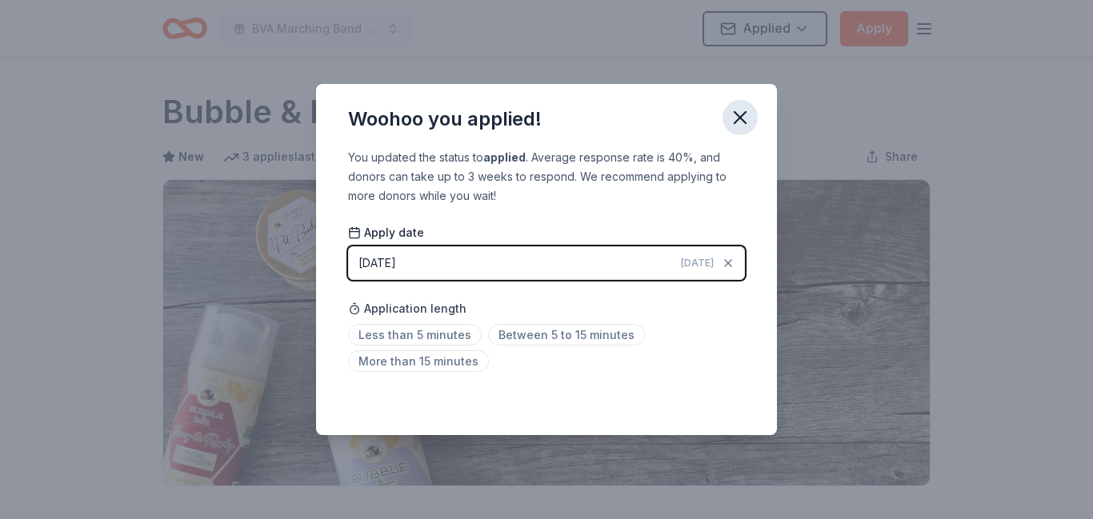 The width and height of the screenshot is (1093, 519). What do you see at coordinates (414, 334) in the screenshot?
I see `span: Less than 5 minutes` at bounding box center [414, 334].